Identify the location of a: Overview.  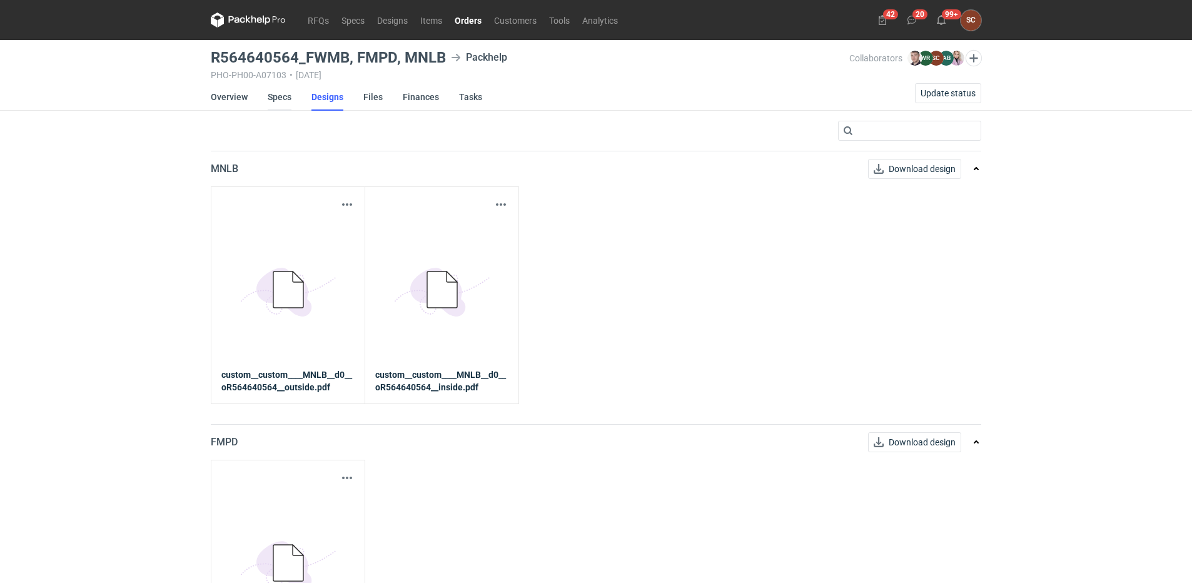
(229, 97).